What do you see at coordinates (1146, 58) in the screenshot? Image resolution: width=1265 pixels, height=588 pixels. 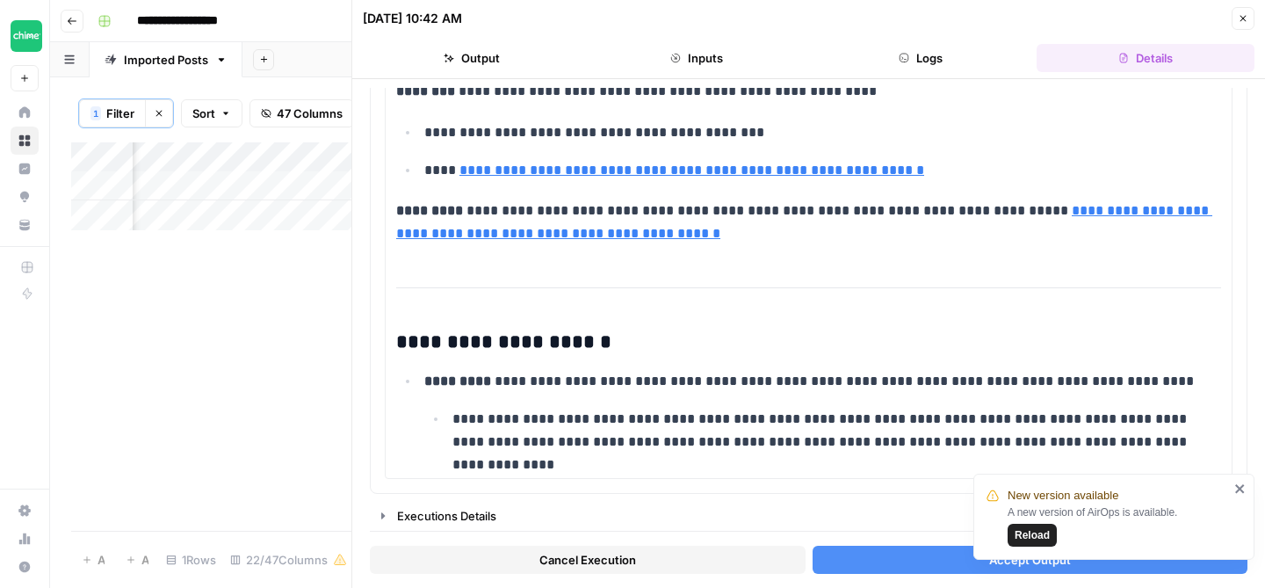 I see `button: Details` at bounding box center [1146, 58].